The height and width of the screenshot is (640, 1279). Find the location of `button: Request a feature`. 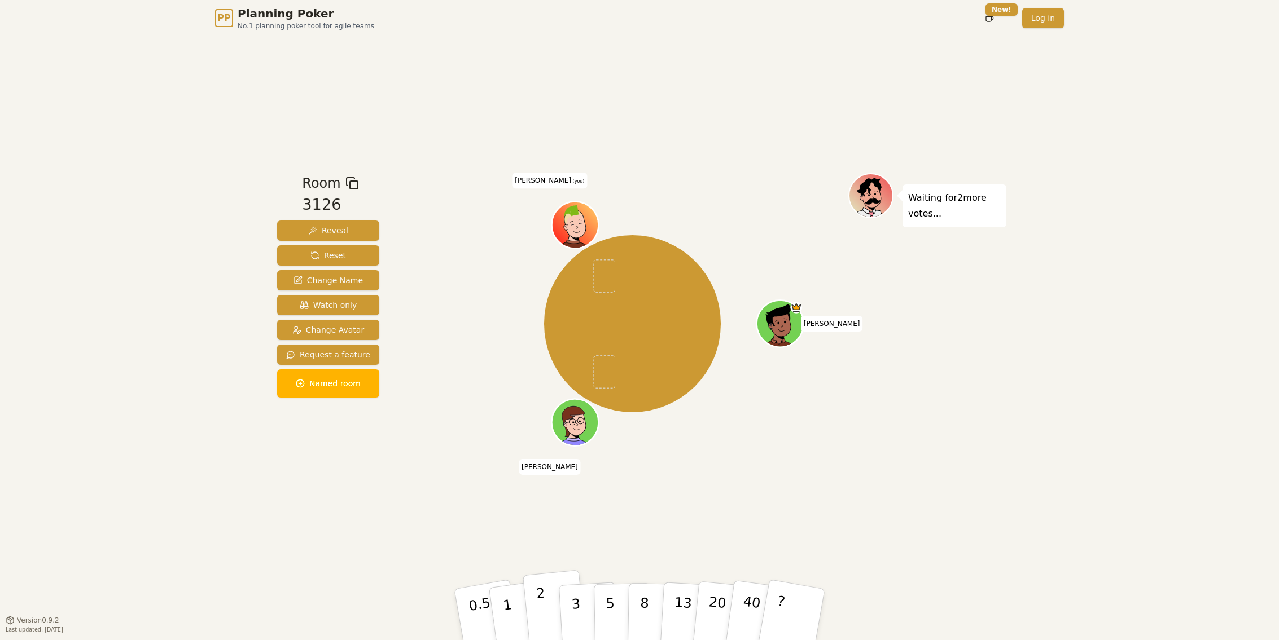

button: Request a feature is located at coordinates (328, 355).